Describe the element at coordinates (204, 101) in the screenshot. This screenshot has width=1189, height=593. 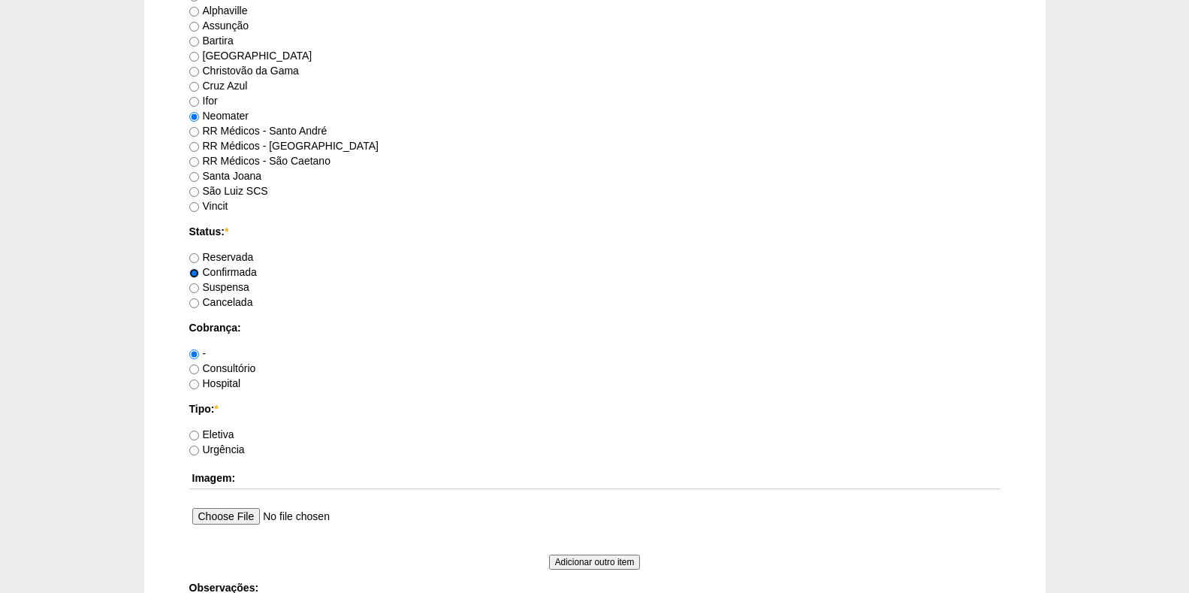
I see `label: Ifor` at that location.